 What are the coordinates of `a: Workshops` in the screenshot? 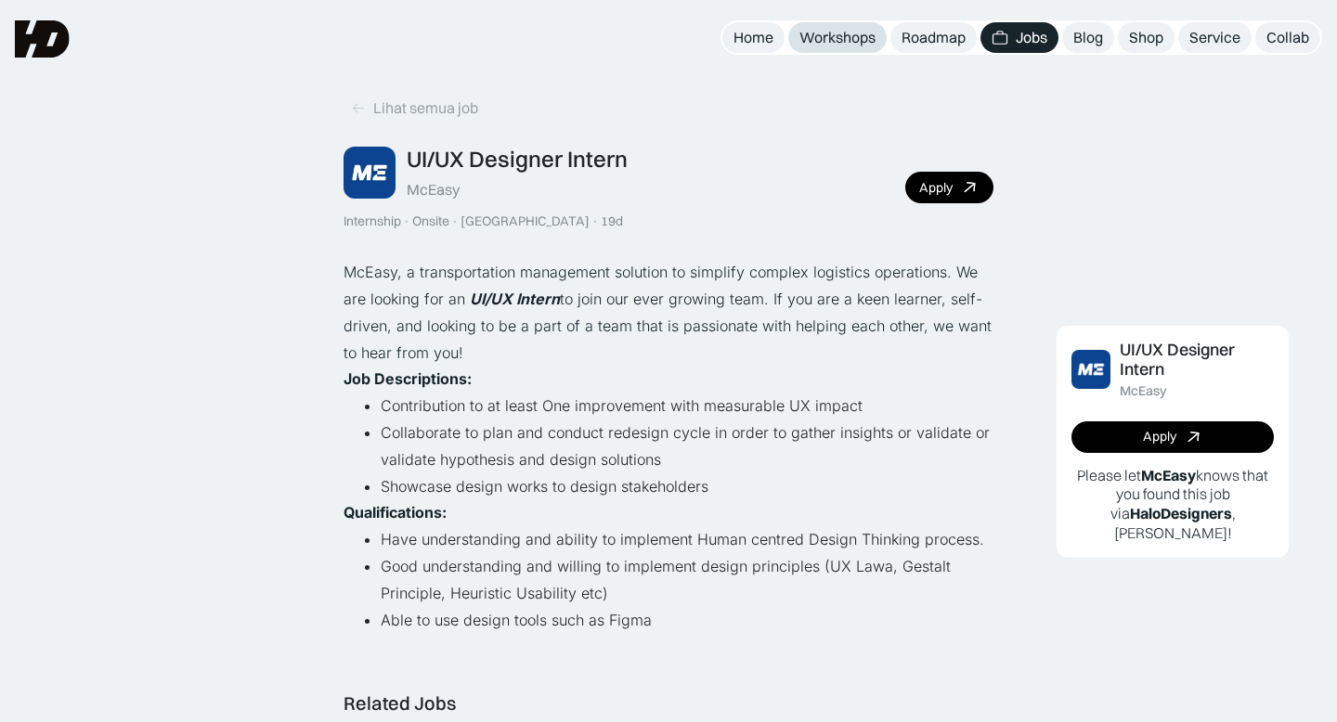 It's located at (838, 37).